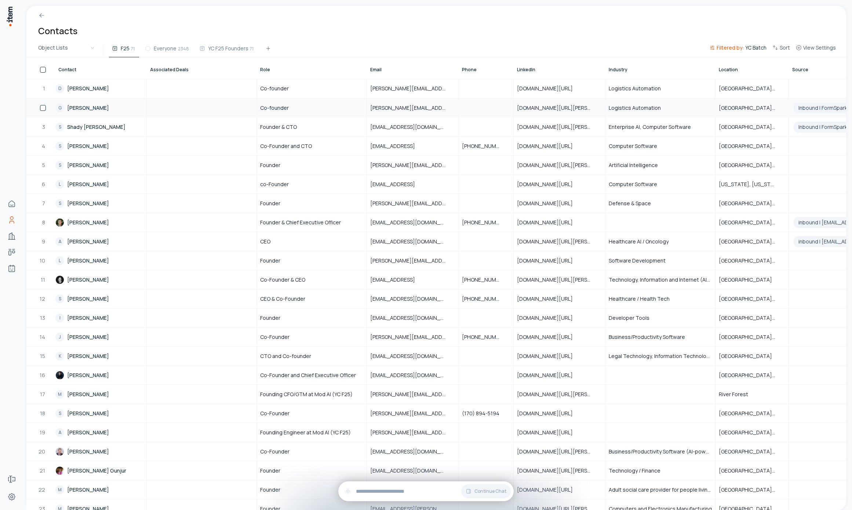 This screenshot has height=510, width=852. What do you see at coordinates (12, 236) in the screenshot?
I see `a: Companies` at bounding box center [12, 236].